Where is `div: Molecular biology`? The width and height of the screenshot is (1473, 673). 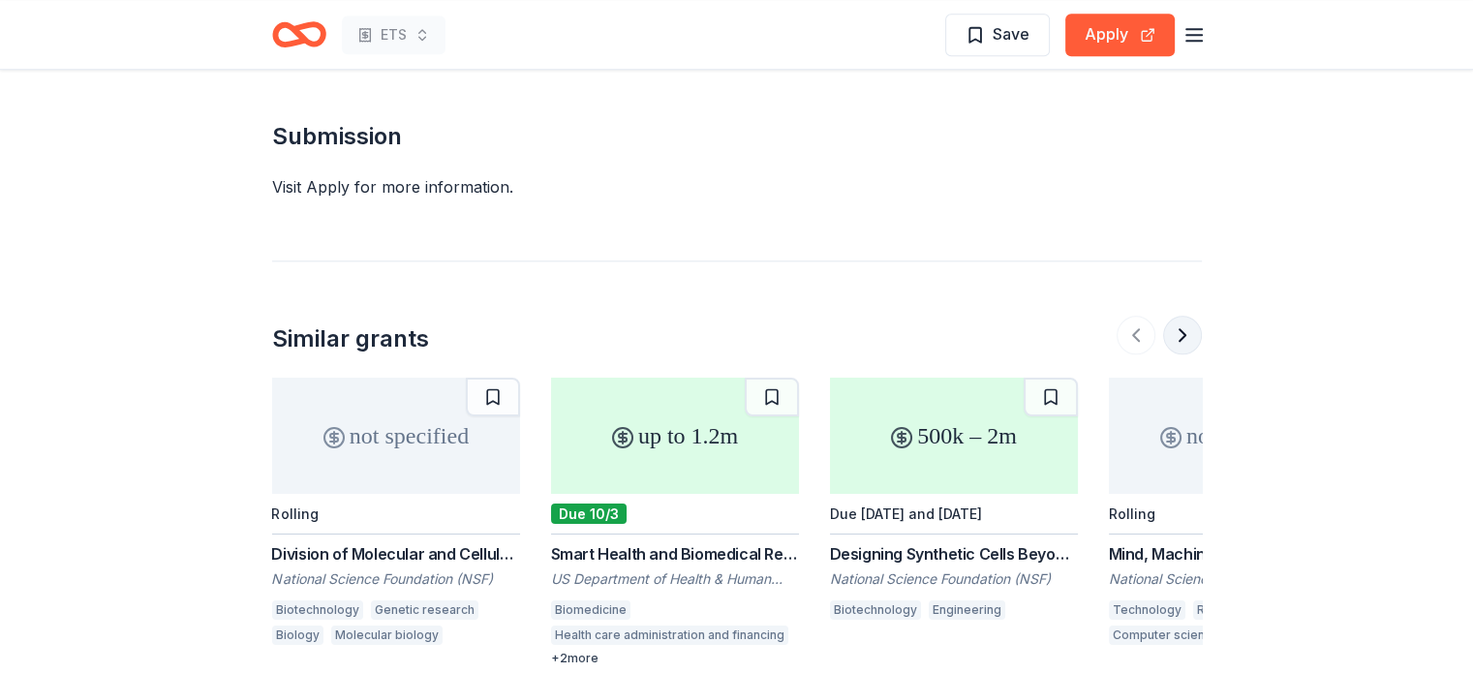 div: Molecular biology is located at coordinates (386, 635).